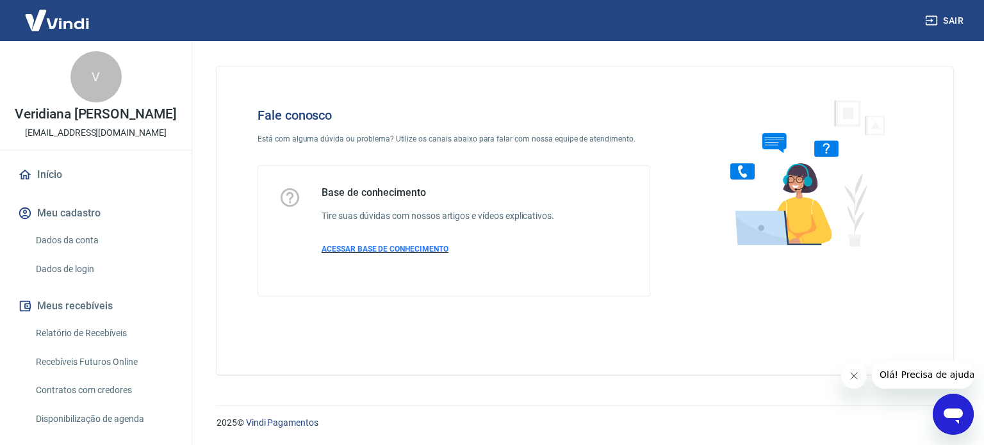 The image size is (984, 445). Describe the element at coordinates (438, 193) in the screenshot. I see `h5: Base de conhecimento` at that location.